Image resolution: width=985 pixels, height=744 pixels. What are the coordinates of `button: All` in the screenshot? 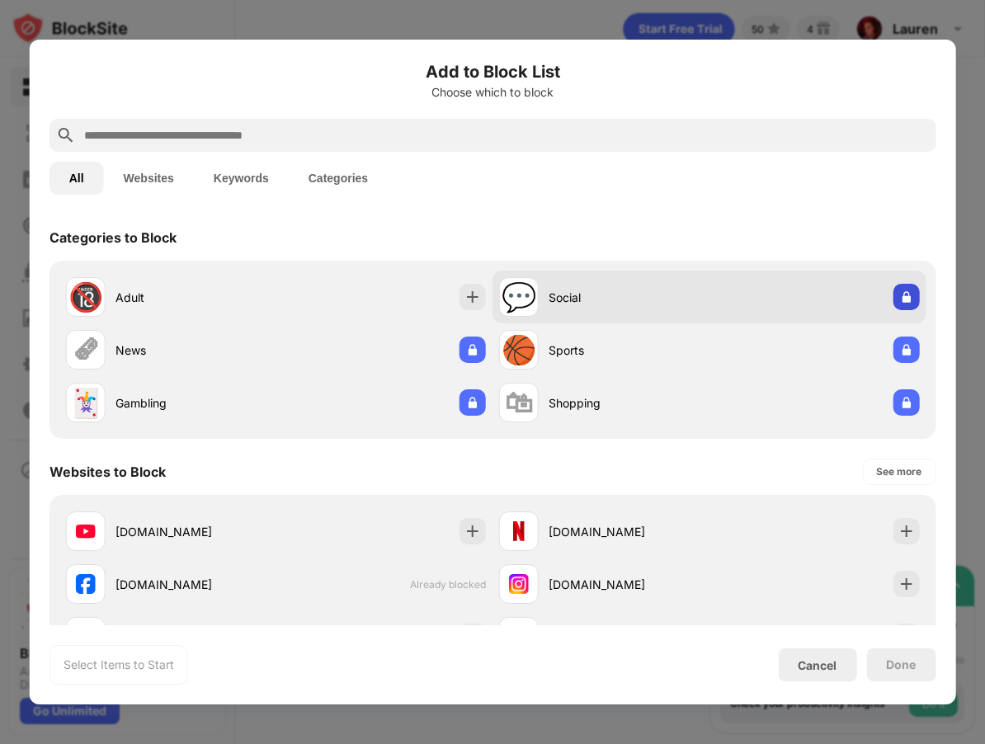 It's located at (77, 178).